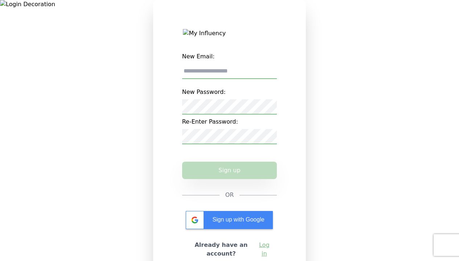 This screenshot has width=459, height=261. Describe the element at coordinates (229, 33) in the screenshot. I see `img: My Influency` at that location.